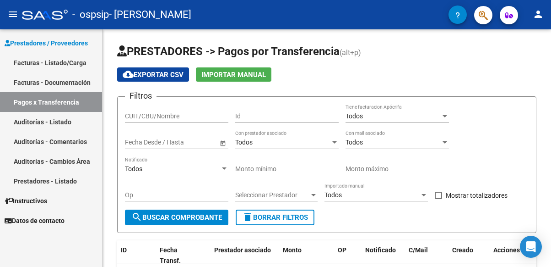  What do you see at coordinates (272, 195) in the screenshot?
I see `span: Seleccionar Prestador` at bounding box center [272, 195].